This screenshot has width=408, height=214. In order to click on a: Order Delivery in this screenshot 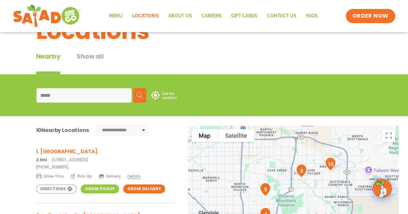, I will do `click(144, 189)`.